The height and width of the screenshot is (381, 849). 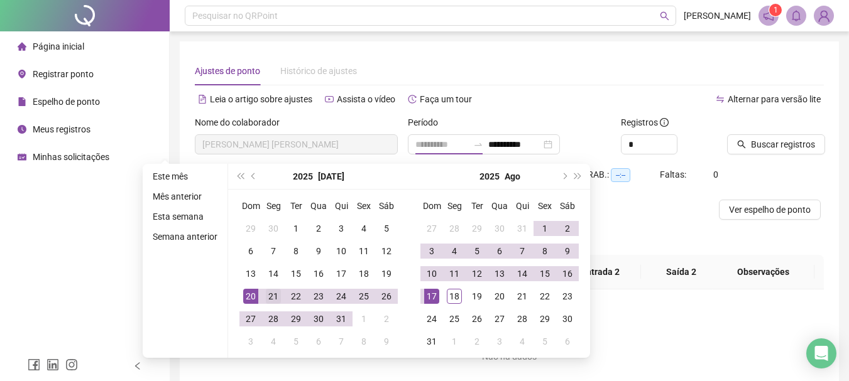 I want to click on th: Saída 2, so click(x=681, y=272).